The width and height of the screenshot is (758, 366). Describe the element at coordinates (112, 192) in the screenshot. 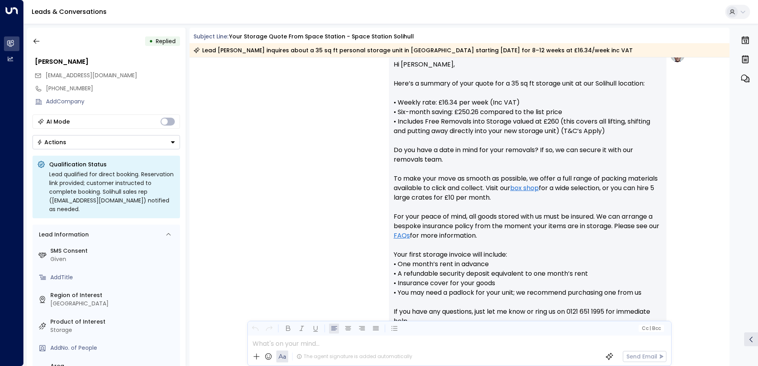

I see `div: Lead qualified for direct booking. Reservation link provided; customer instructed to complete boo...` at that location.